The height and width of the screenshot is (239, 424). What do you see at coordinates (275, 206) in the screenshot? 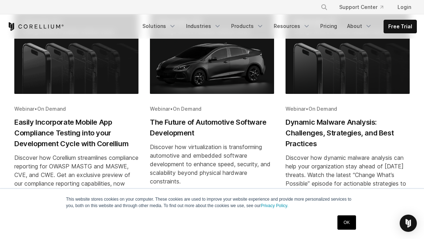
I see `a: Privacy Policy.` at bounding box center [275, 206].